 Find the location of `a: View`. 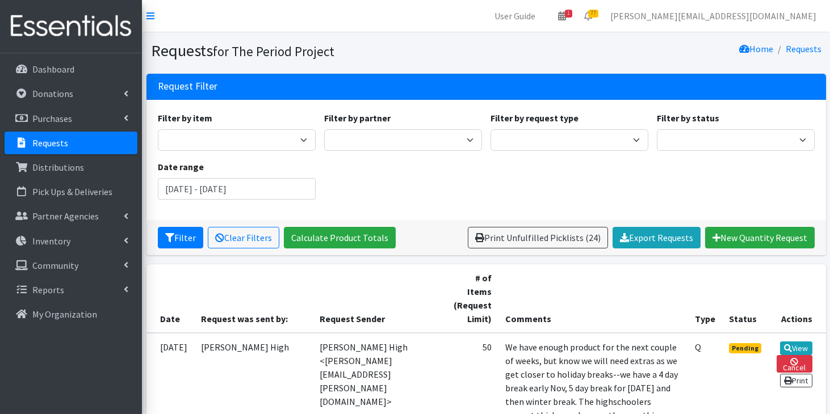

a: View is located at coordinates (796, 348).